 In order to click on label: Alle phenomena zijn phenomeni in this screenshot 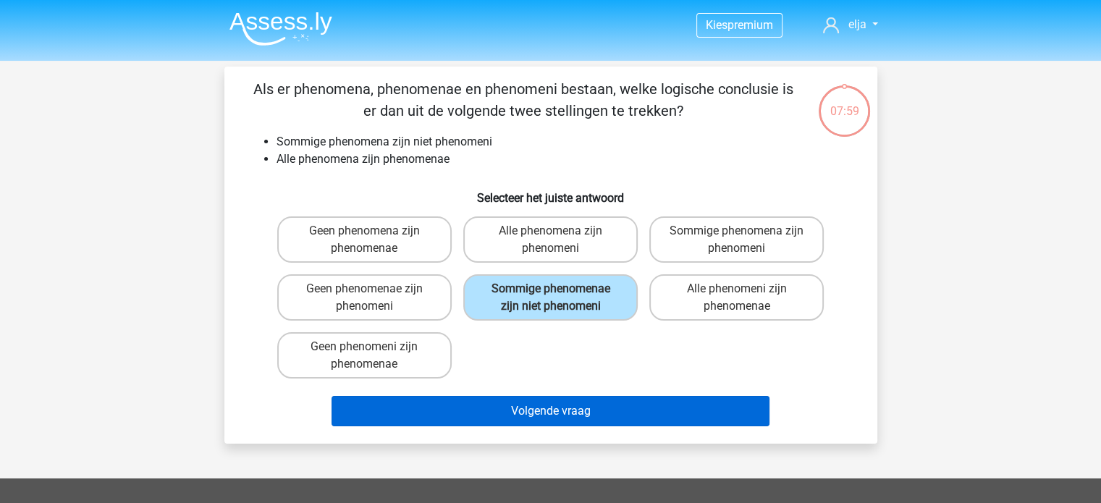, I will do `click(550, 240)`.